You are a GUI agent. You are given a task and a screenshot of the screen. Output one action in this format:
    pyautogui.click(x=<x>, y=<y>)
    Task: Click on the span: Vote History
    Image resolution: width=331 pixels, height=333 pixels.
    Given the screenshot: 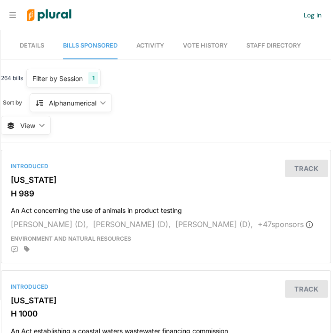 What is the action you would take?
    pyautogui.click(x=205, y=45)
    